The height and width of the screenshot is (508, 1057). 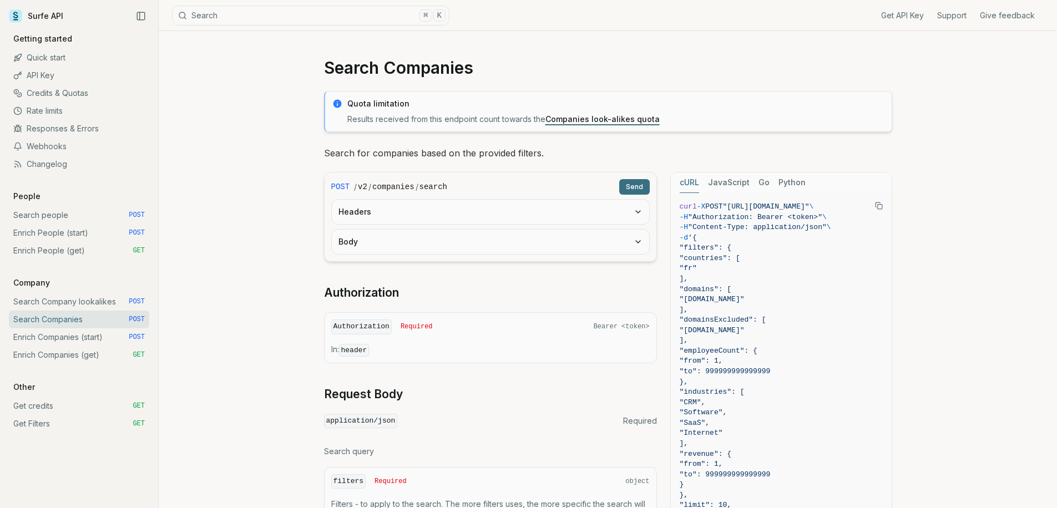 I want to click on code: search, so click(x=433, y=187).